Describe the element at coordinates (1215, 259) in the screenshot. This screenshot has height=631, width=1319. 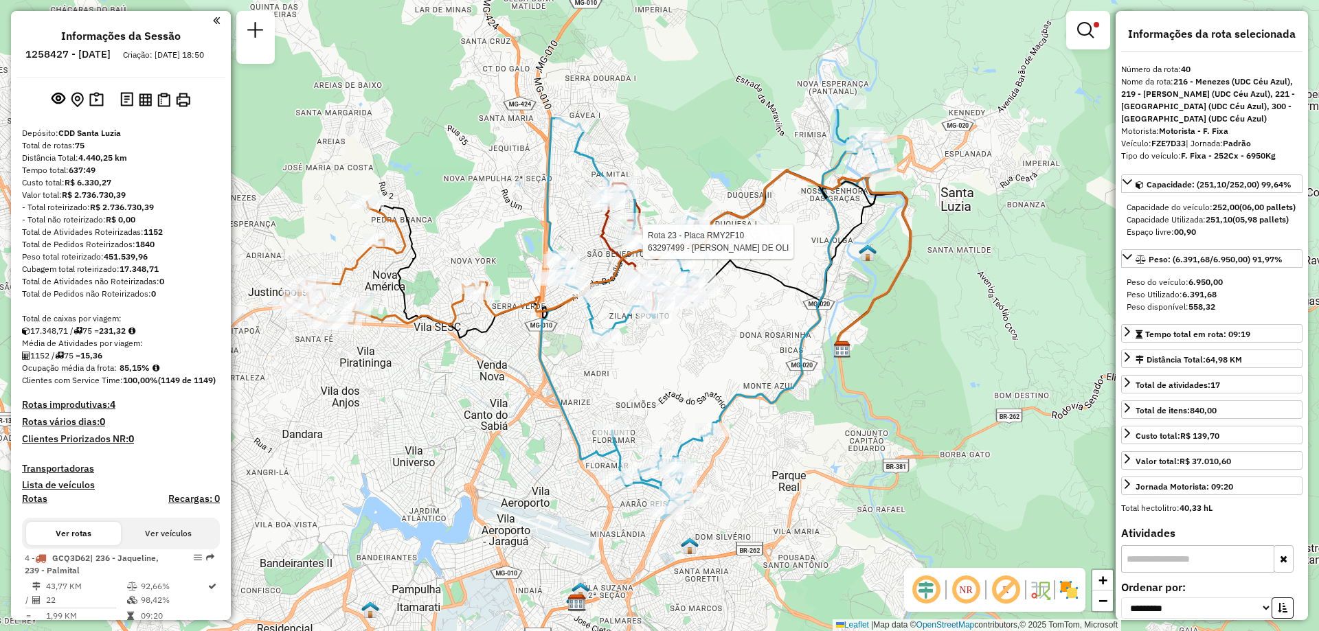
I see `span: Peso: (6.391,68/6.950,00) 91,97%` at that location.